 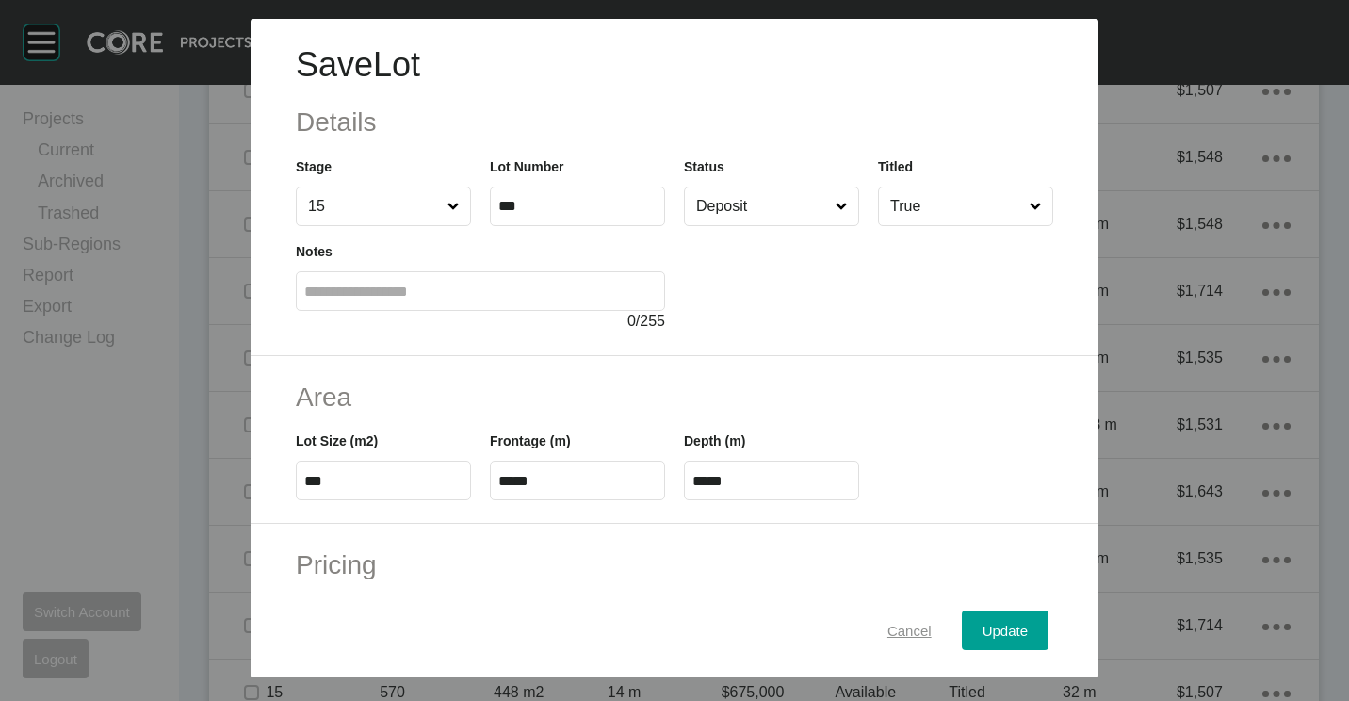 What do you see at coordinates (1006, 630) in the screenshot?
I see `span: Update` at bounding box center [1006, 630].